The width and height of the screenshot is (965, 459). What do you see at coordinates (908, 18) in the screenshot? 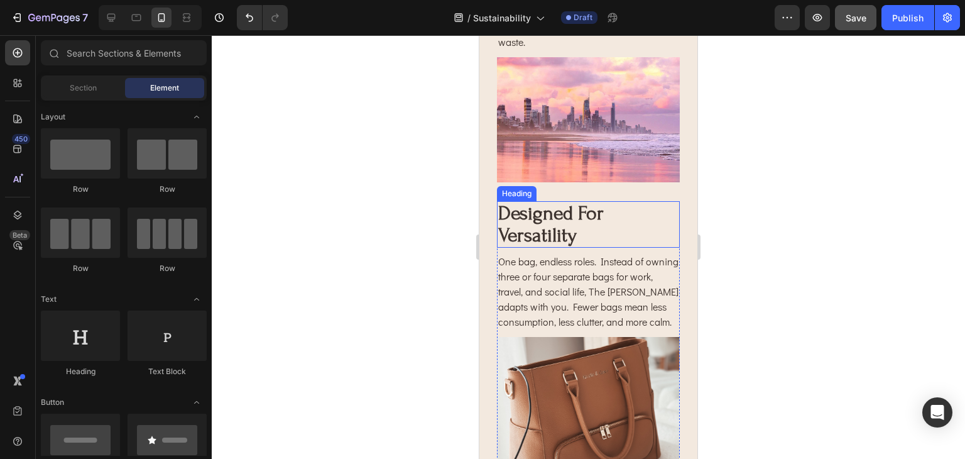
I see `button: Publish` at bounding box center [908, 18].